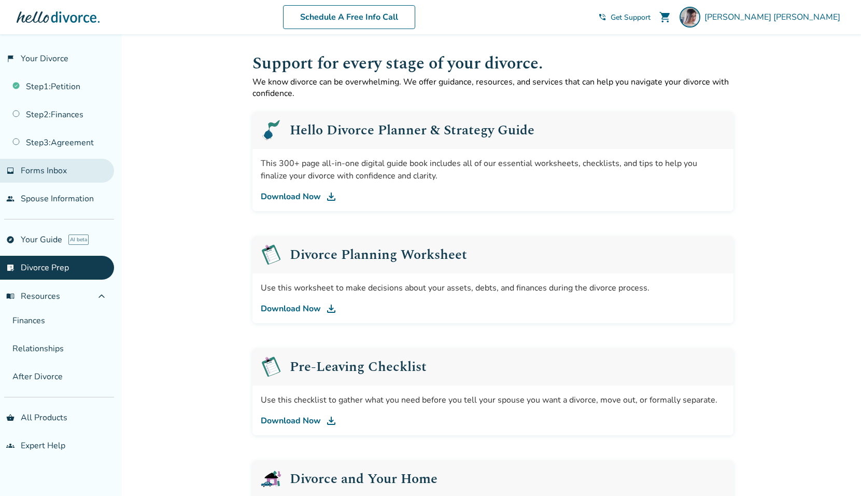 The height and width of the screenshot is (496, 861). What do you see at coordinates (10, 296) in the screenshot?
I see `span: menu_book` at bounding box center [10, 296].